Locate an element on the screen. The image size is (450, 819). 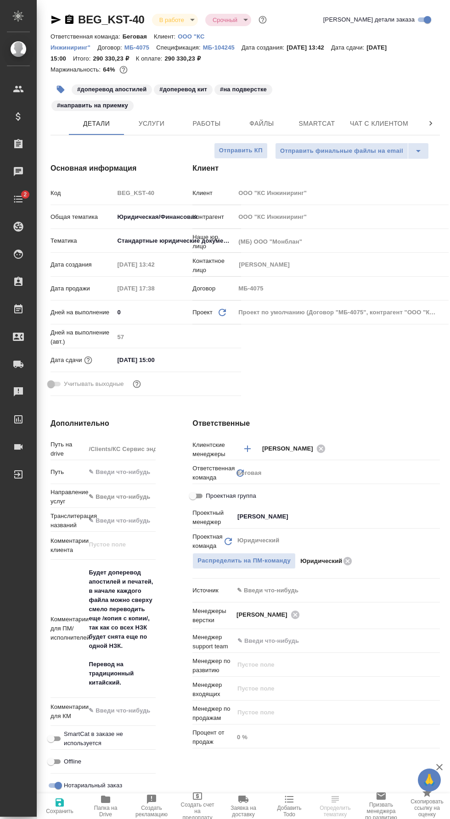
span: доперевод кит is located at coordinates (183, 89).